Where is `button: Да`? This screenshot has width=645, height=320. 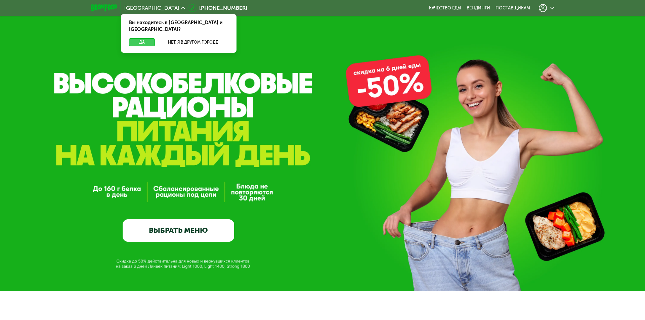
button: Да is located at coordinates (142, 42).